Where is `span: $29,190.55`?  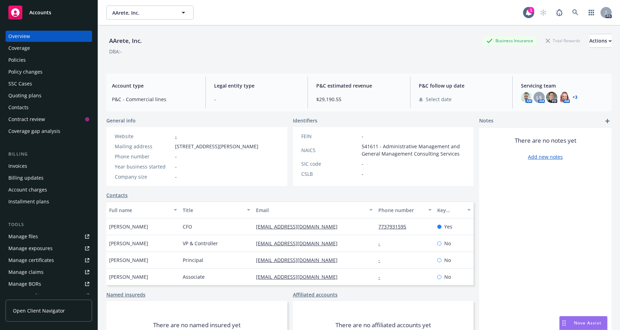 span: $29,190.55 is located at coordinates (359, 99).